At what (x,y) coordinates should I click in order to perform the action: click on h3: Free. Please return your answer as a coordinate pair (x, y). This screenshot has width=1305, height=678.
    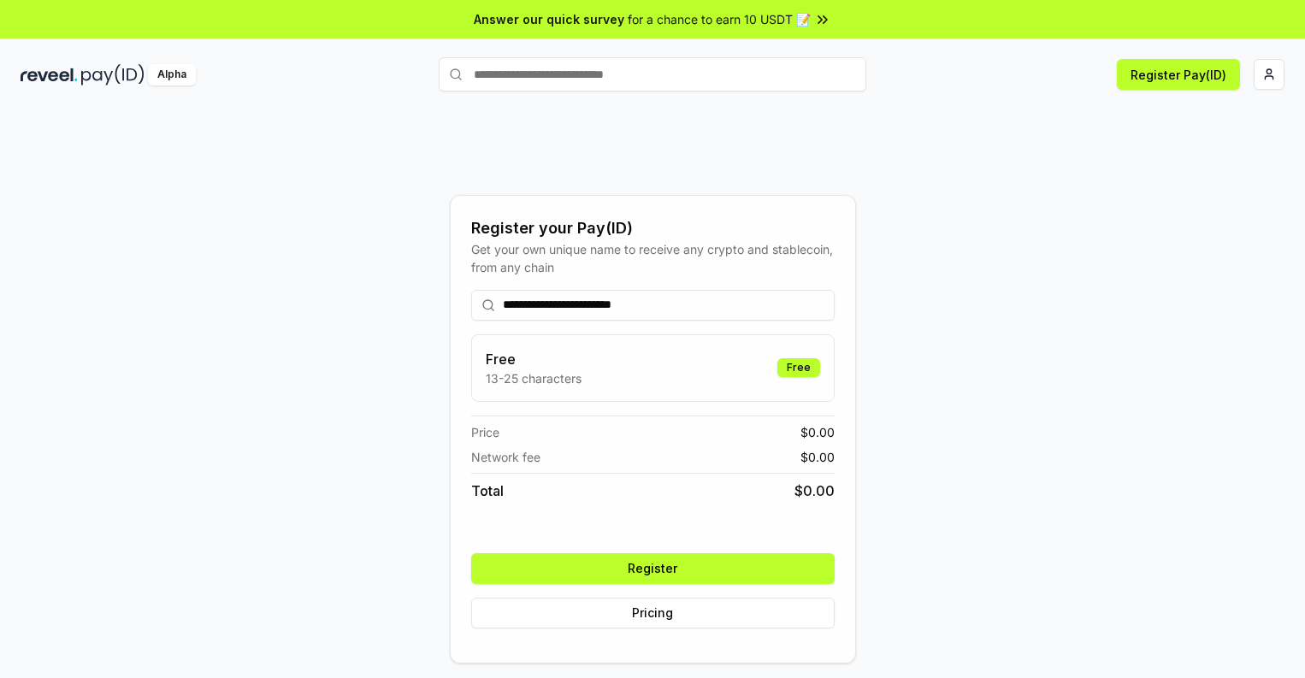
    Looking at the image, I should click on (533, 359).